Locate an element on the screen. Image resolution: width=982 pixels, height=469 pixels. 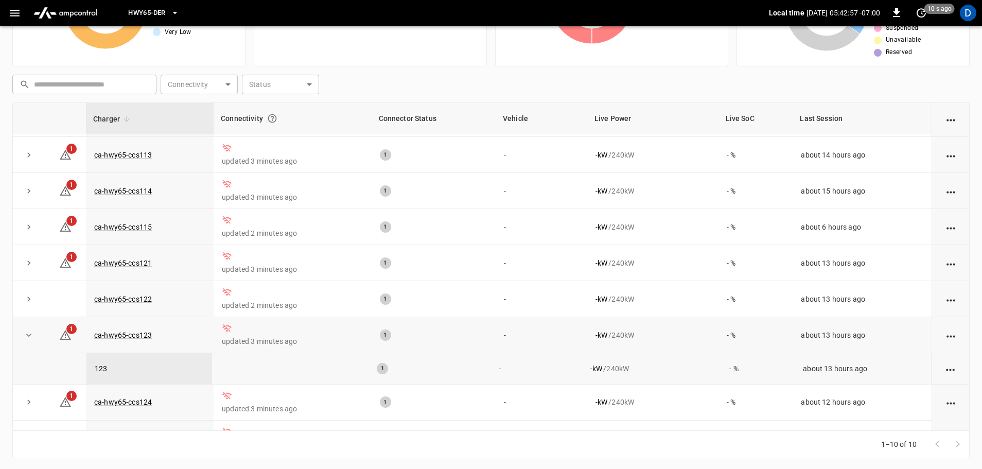
a: ca-hwy65-ccs122 is located at coordinates (123, 299).